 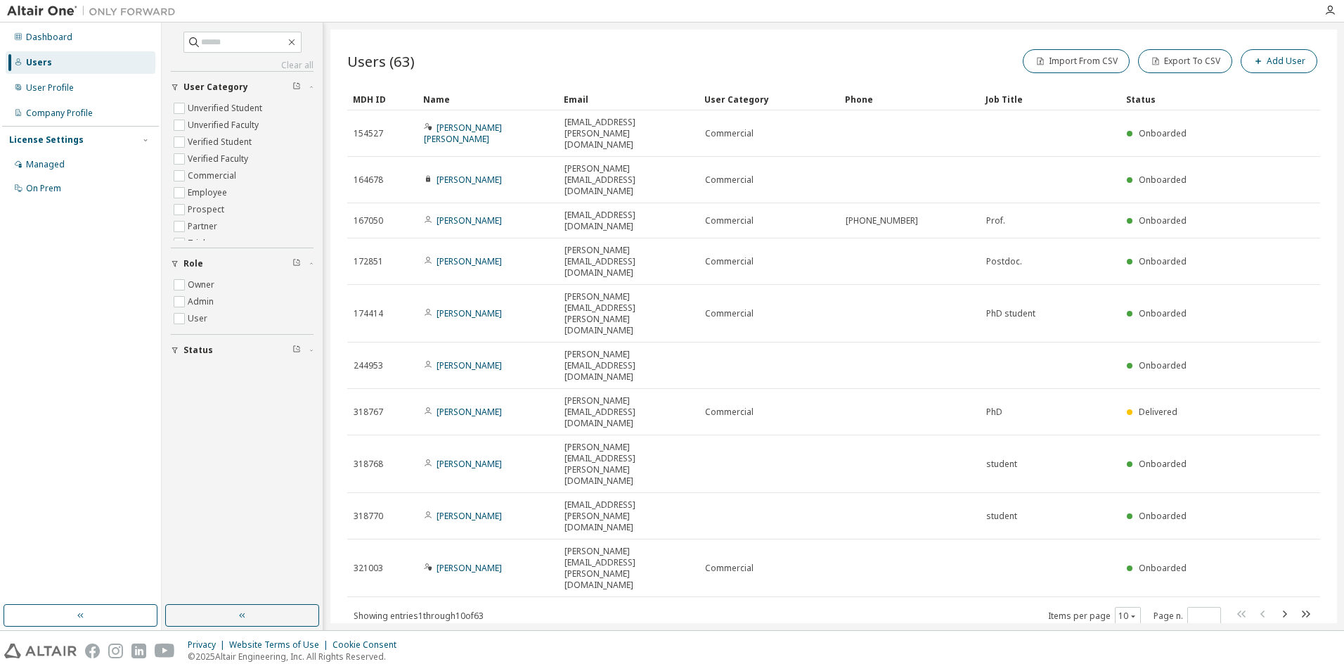 I want to click on span: Status, so click(x=198, y=350).